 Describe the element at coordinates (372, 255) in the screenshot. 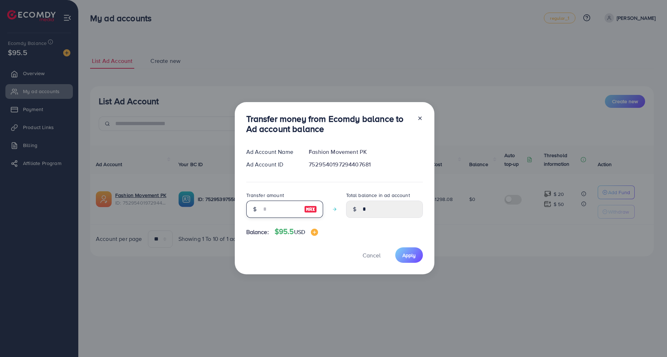

I see `span: Cancel` at that location.